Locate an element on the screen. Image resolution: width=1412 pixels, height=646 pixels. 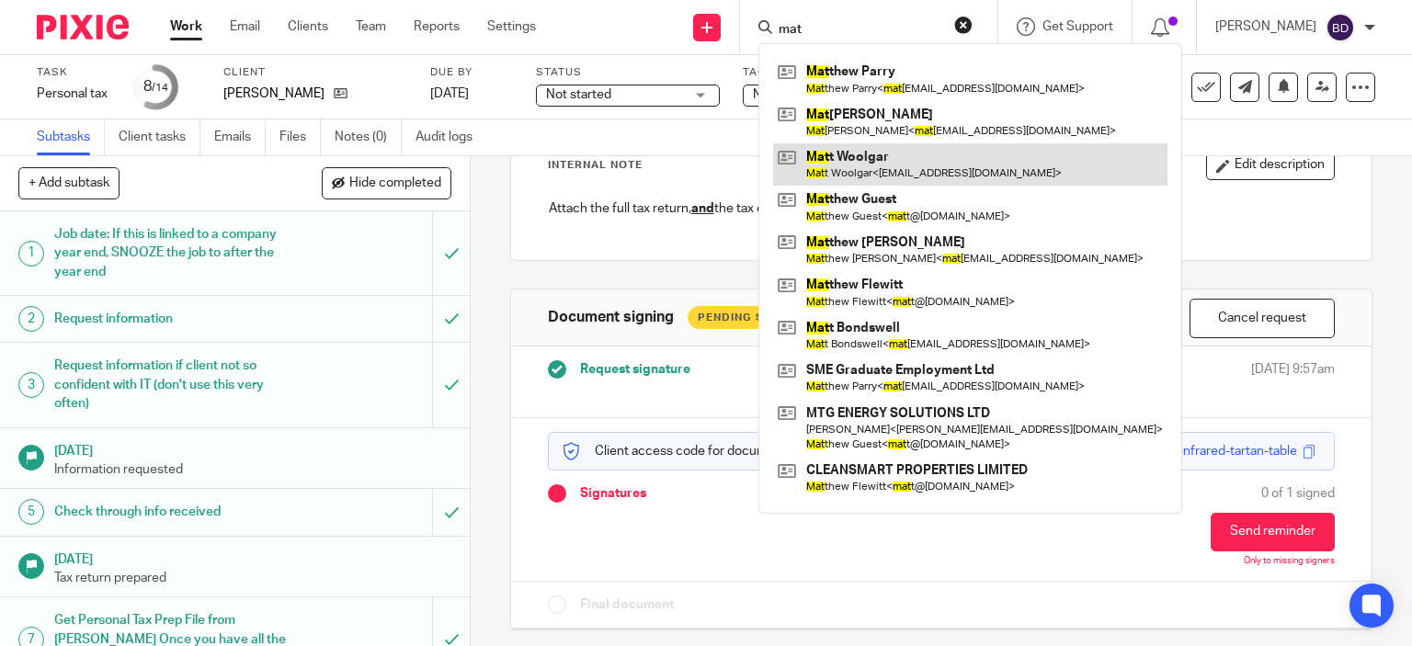
button: Hide completed is located at coordinates (386, 183).